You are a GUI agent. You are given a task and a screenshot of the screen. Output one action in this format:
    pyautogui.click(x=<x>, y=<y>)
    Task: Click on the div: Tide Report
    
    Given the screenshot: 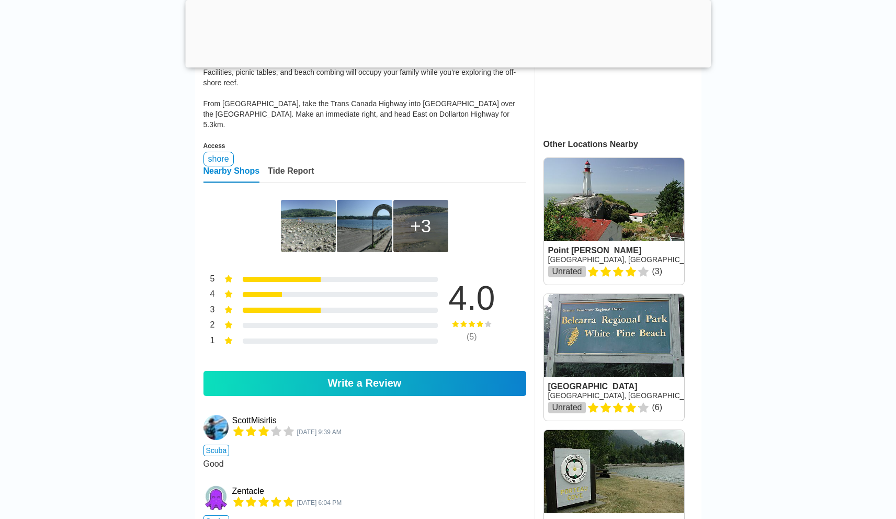 What is the action you would take?
    pyautogui.click(x=291, y=174)
    